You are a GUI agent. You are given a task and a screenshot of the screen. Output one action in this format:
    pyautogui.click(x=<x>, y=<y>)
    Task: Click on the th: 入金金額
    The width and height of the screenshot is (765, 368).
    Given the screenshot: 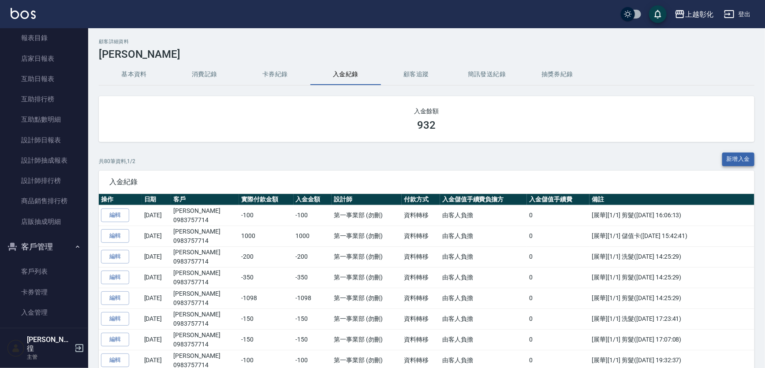 What is the action you would take?
    pyautogui.click(x=313, y=200)
    